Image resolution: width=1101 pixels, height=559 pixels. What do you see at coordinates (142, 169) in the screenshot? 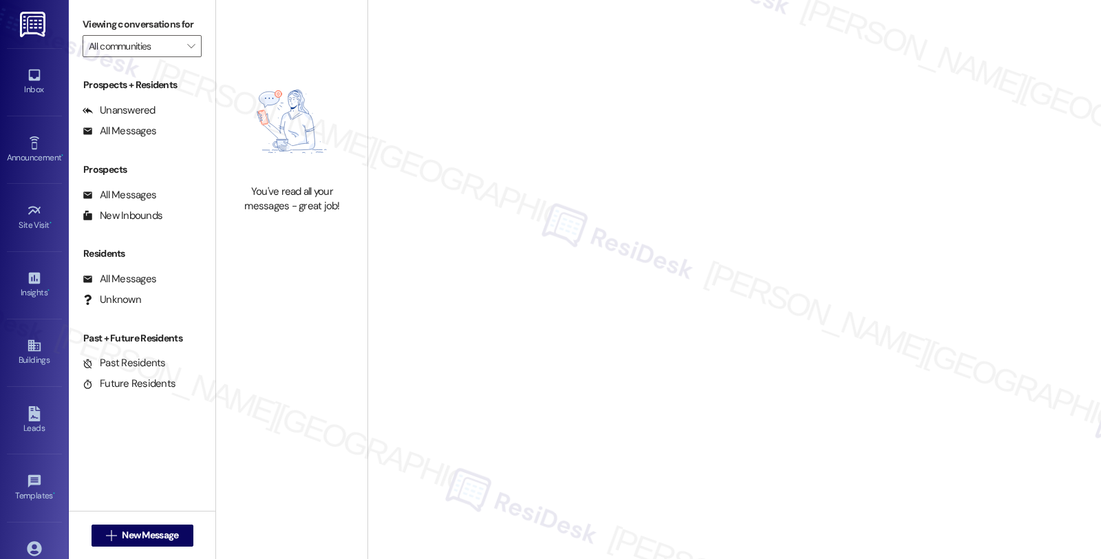
I see `div: Prospects` at bounding box center [142, 169].